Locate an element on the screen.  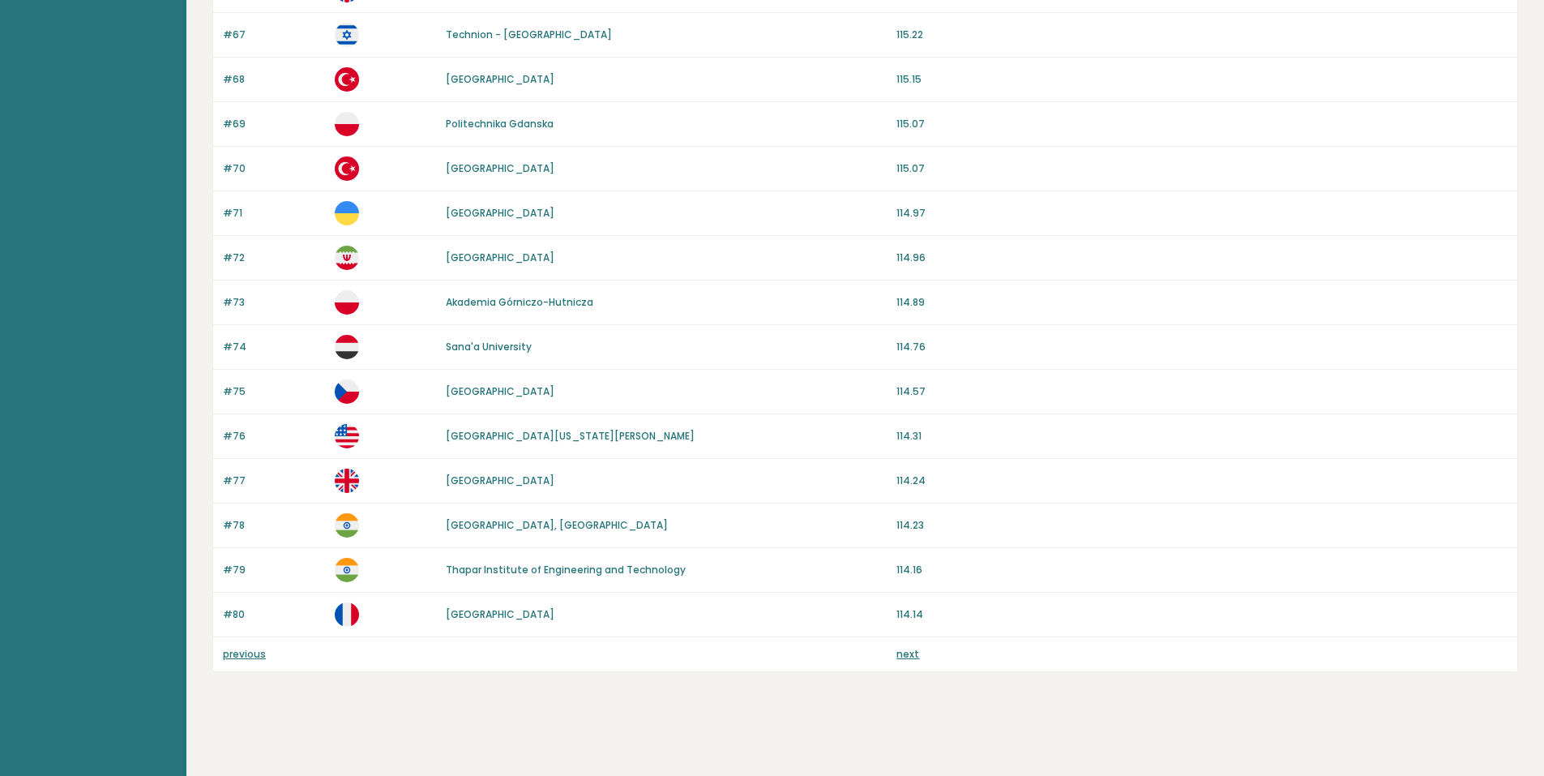
img: gb.svg is located at coordinates (347, 481).